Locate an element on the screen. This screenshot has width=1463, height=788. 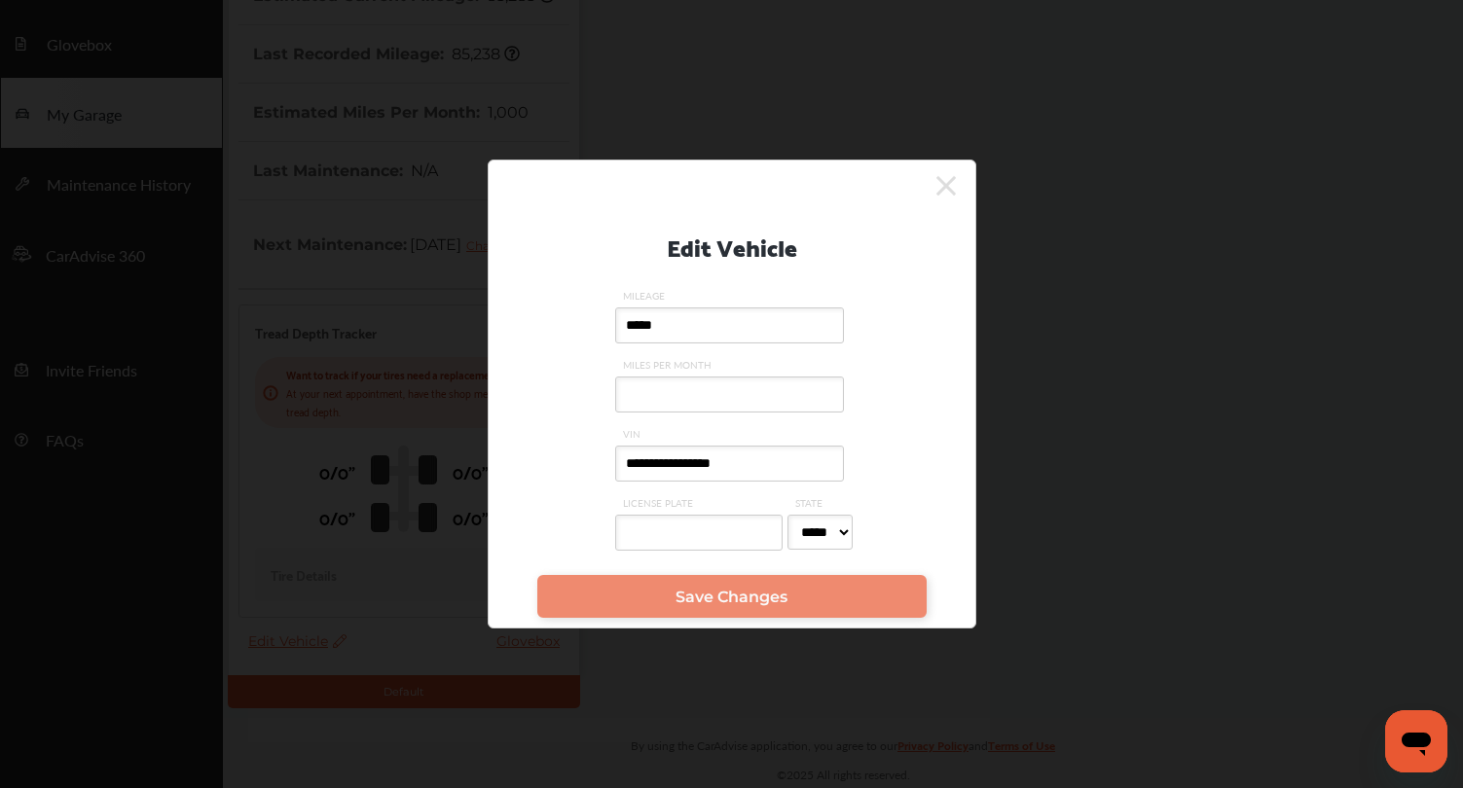
span: VIN is located at coordinates (732, 434).